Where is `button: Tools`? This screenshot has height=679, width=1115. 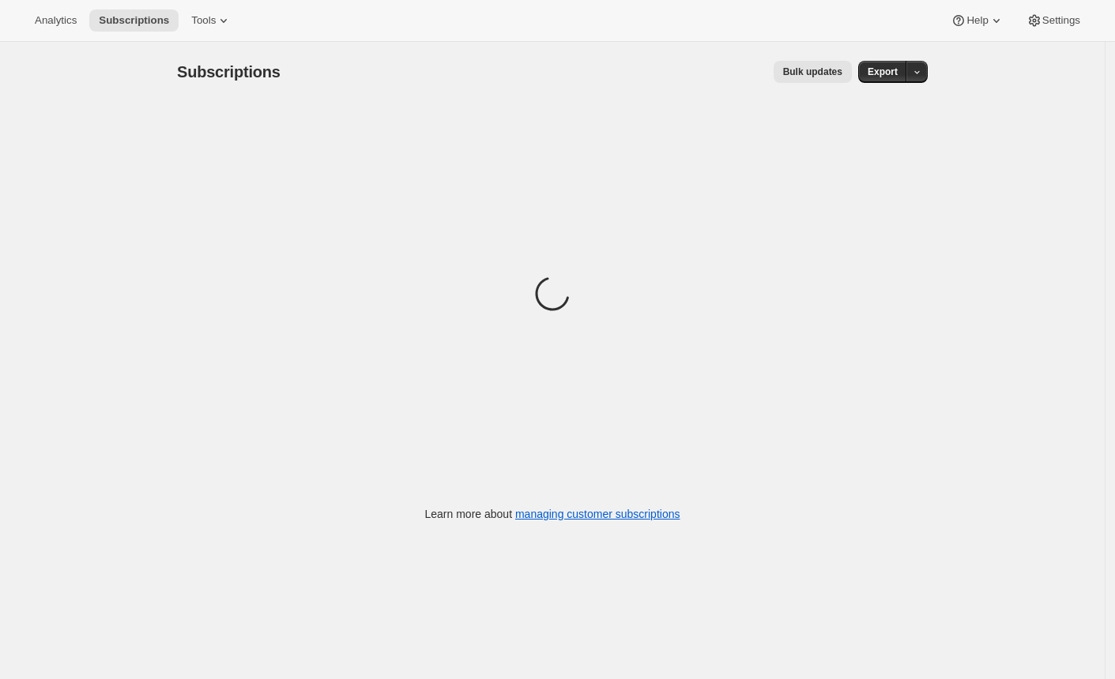
button: Tools is located at coordinates (211, 21).